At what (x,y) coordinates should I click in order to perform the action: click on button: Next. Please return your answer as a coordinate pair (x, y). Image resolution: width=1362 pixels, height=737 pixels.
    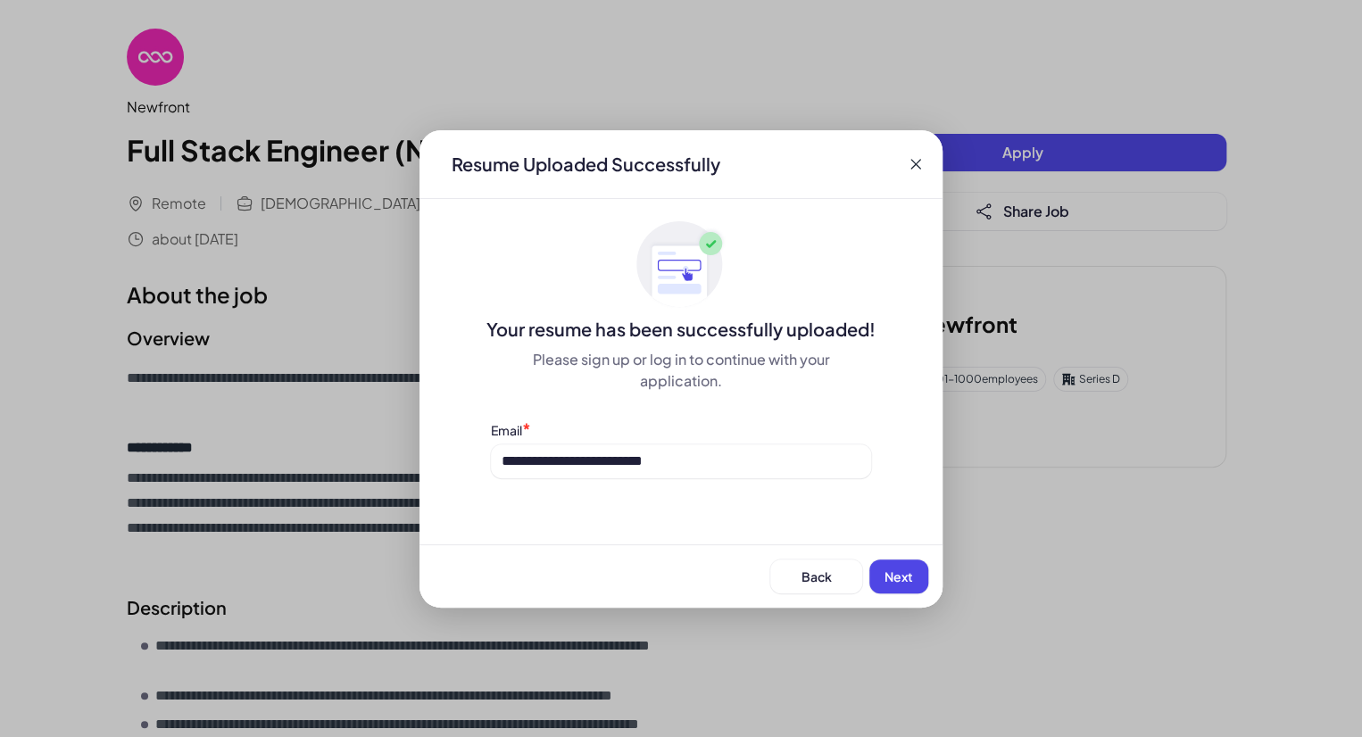
    Looking at the image, I should click on (899, 577).